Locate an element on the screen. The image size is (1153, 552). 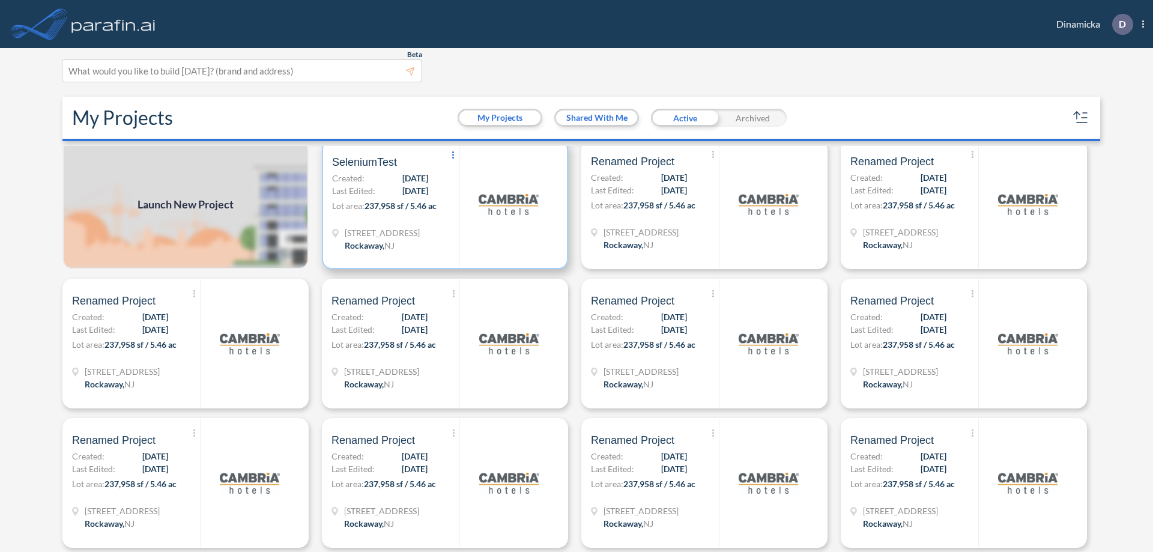
button: My Projects is located at coordinates (499, 118).